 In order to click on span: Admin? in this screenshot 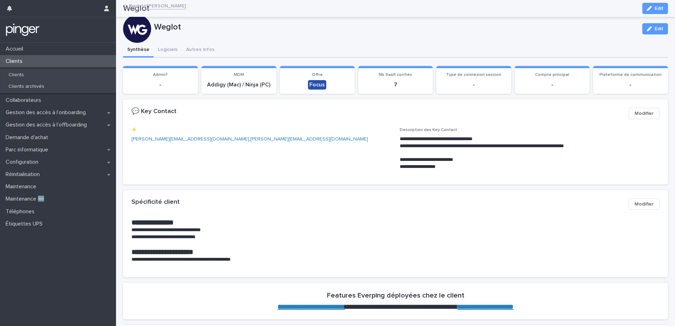, I will do `click(160, 75)`.